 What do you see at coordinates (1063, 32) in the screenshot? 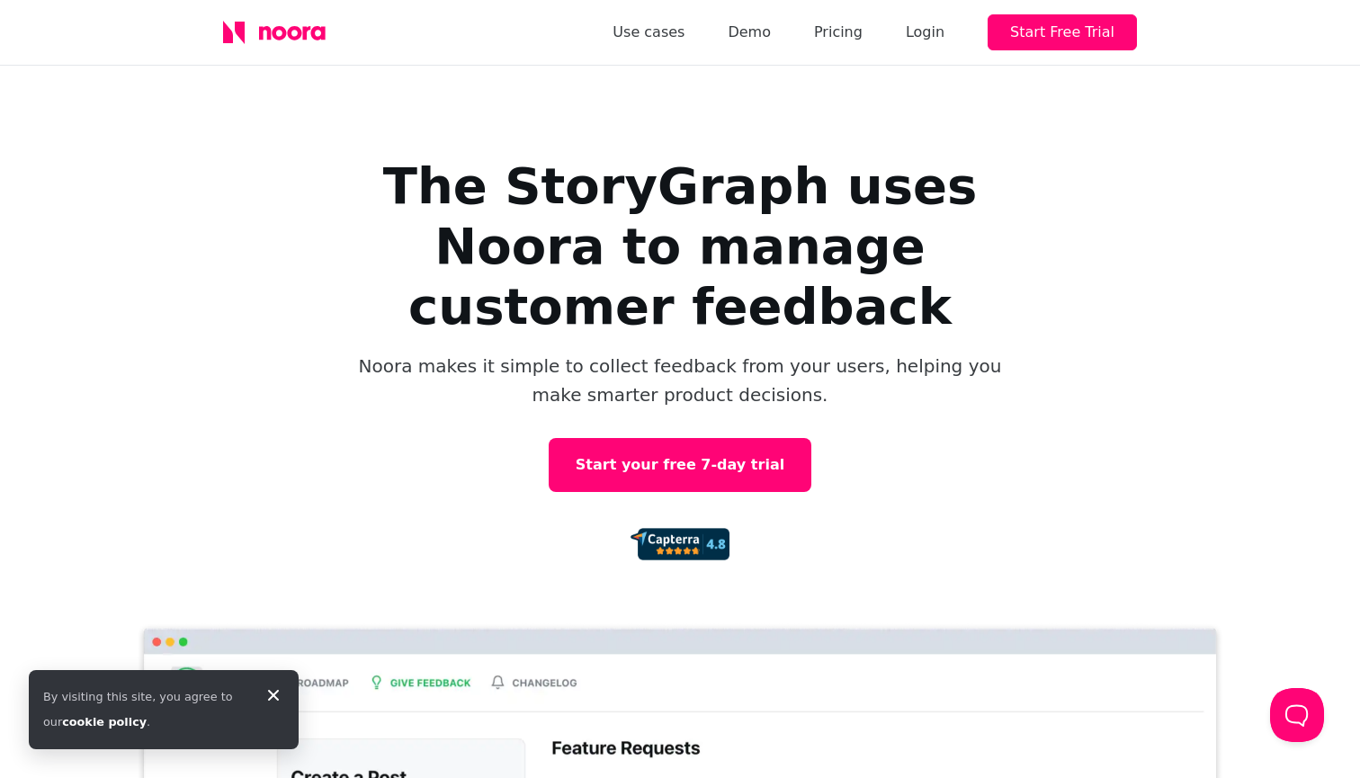
I see `button: Start Free Trial` at bounding box center [1063, 32].